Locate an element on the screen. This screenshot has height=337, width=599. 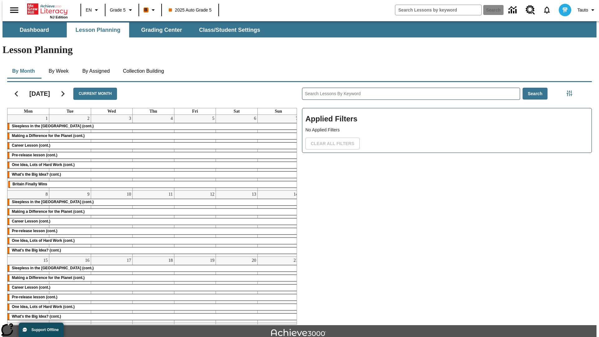
div: SubNavbar is located at coordinates (134, 30).